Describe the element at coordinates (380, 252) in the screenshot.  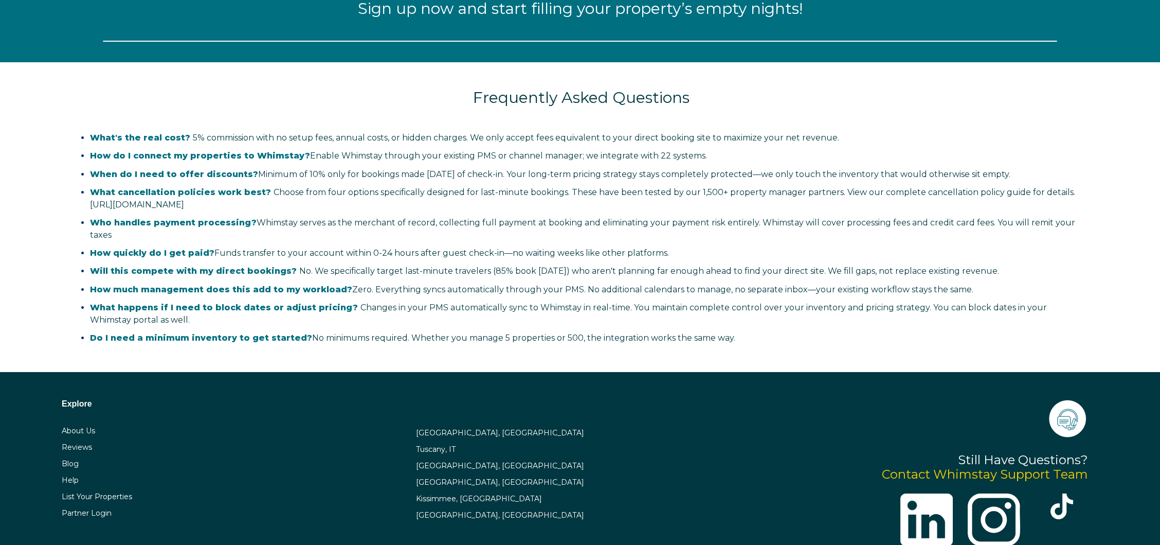
I see `span: Funds transfer to your account within 0-24 hours after guest check-in—no waiting weeks like other...` at that location.